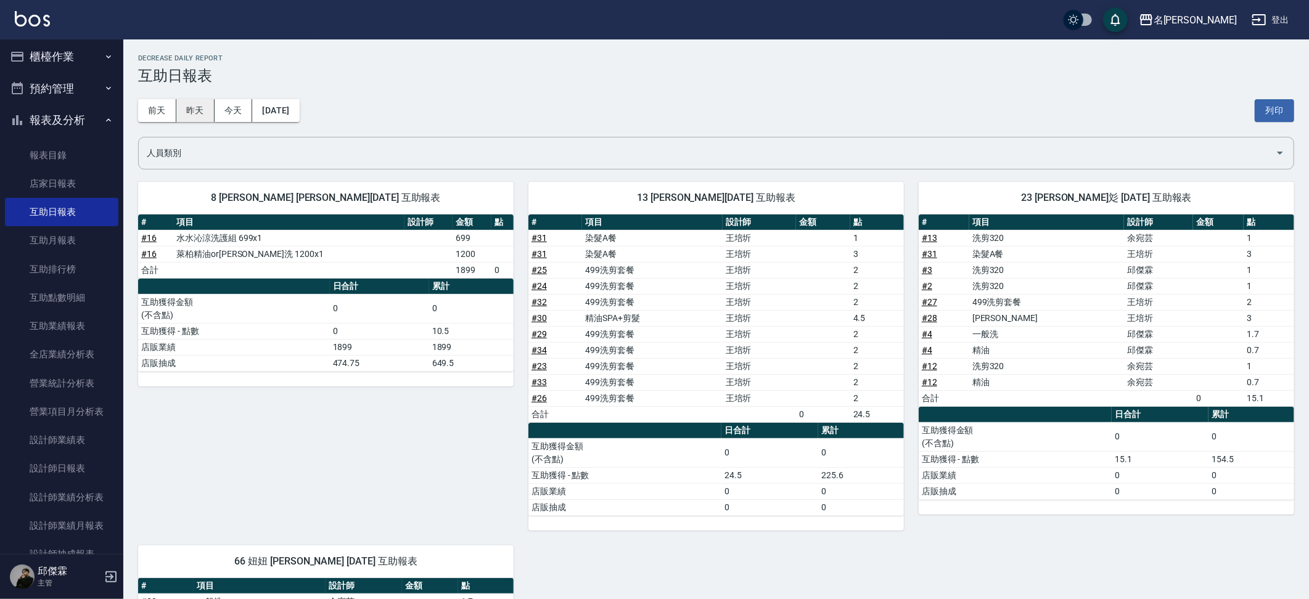  What do you see at coordinates (539, 382) in the screenshot?
I see `a: #33` at bounding box center [539, 382].